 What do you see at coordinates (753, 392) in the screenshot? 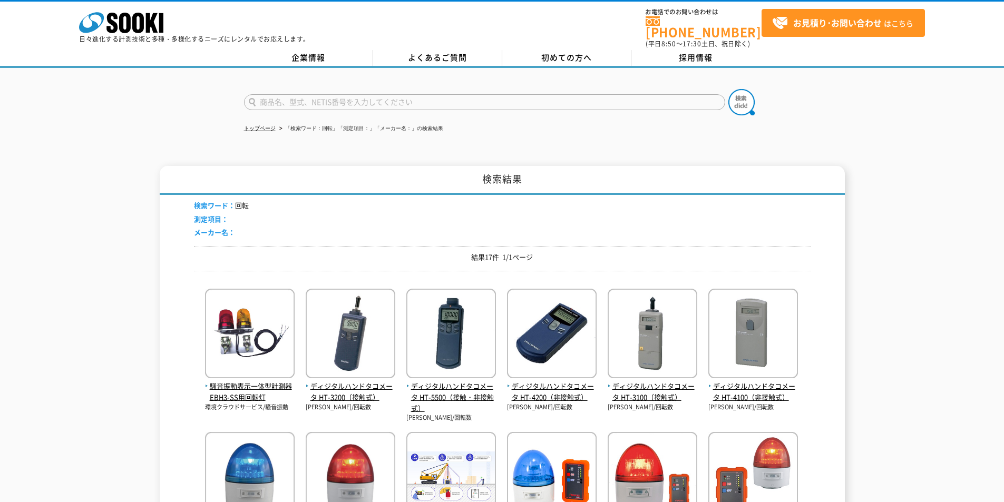
I see `span: ディジタルハンドタコメータ HT-4100（非接触式）` at bounding box center [753, 392].